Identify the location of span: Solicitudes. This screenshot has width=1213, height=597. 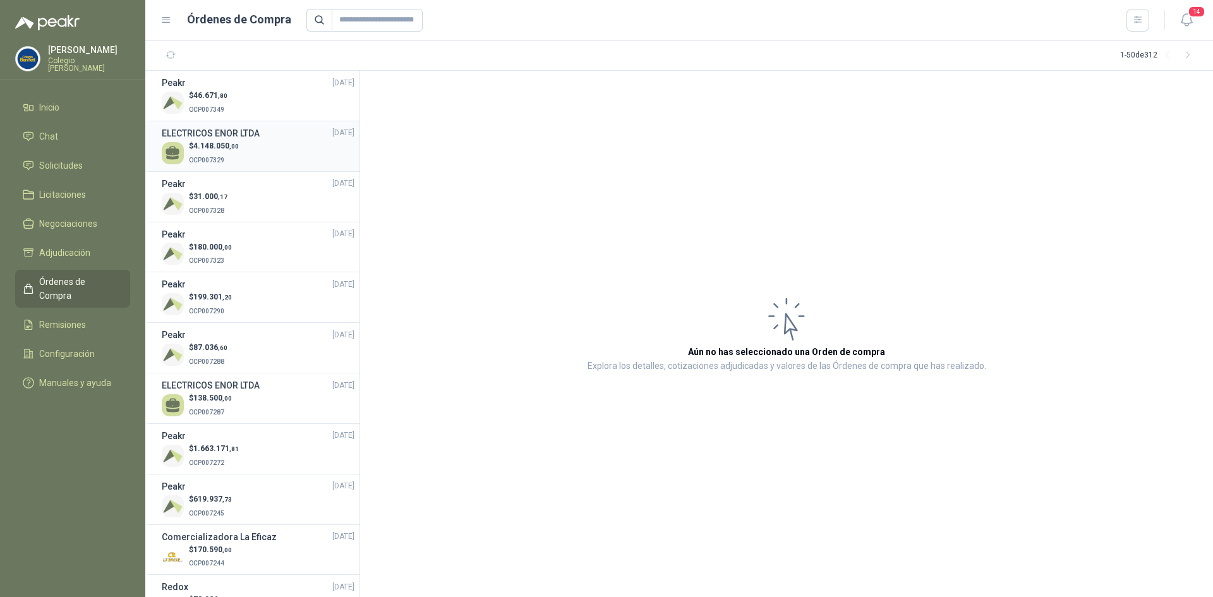
(61, 166).